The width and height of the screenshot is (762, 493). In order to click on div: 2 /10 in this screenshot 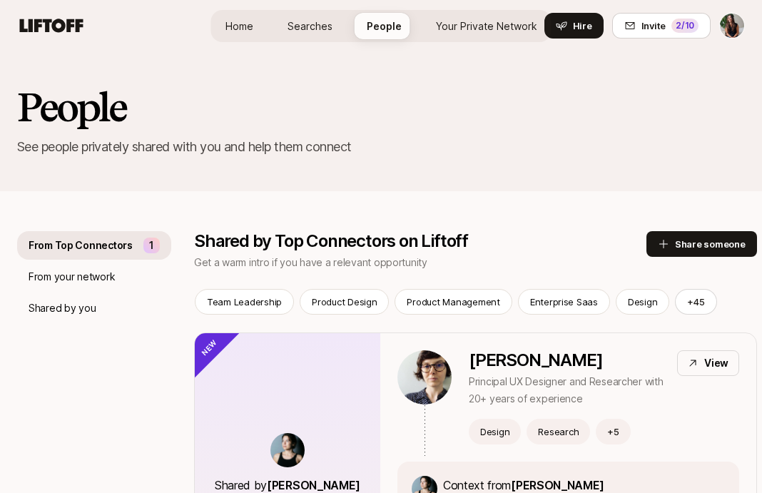, I will do `click(685, 26)`.